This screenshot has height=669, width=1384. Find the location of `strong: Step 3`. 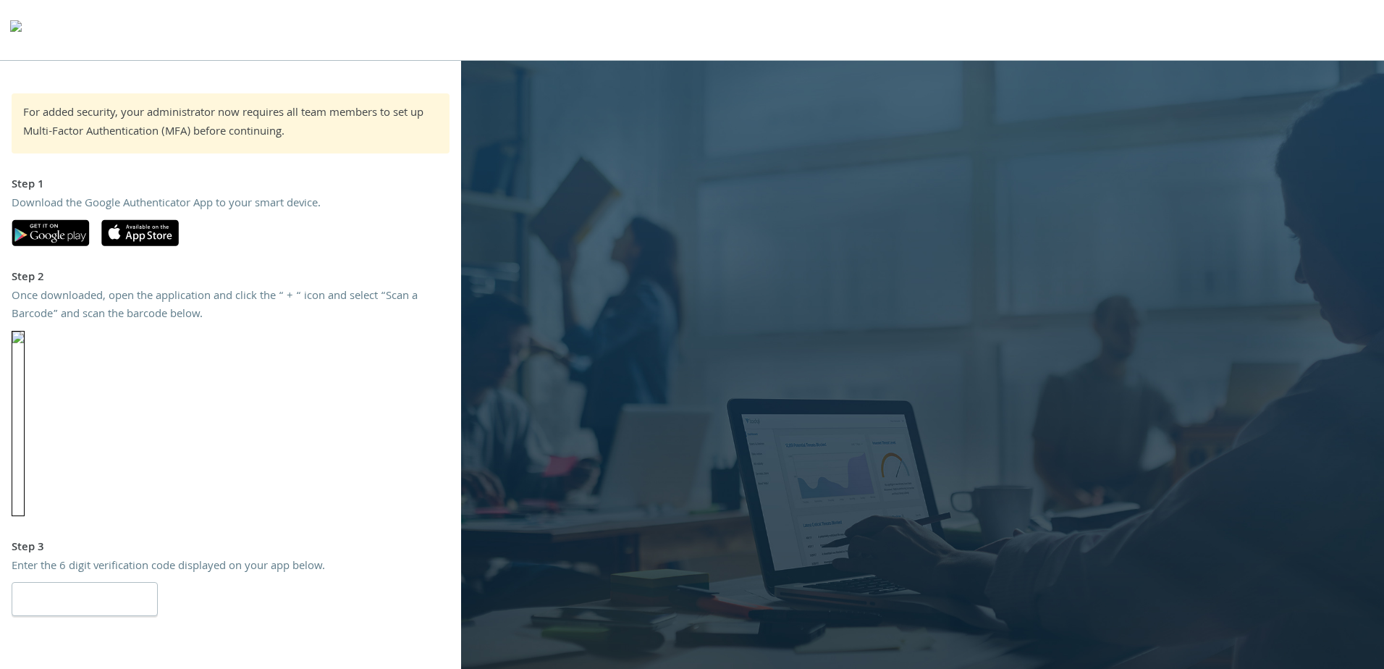

strong: Step 3 is located at coordinates (28, 548).